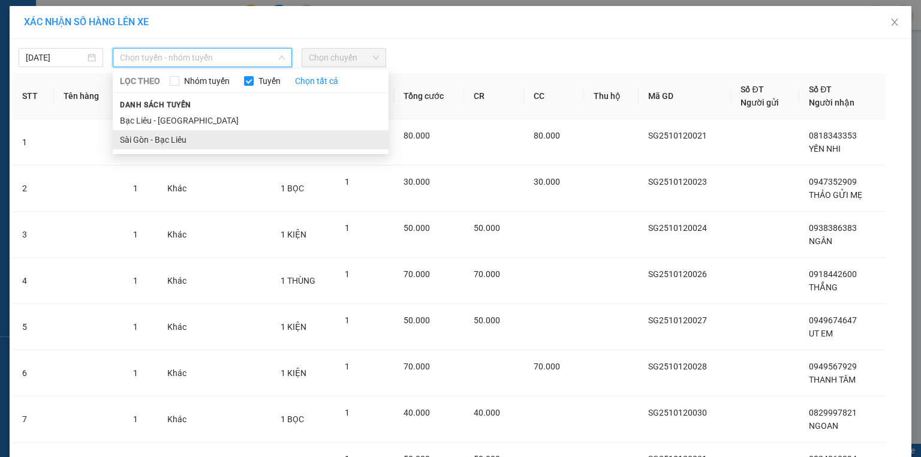 This screenshot has height=457, width=921. I want to click on span: THANH TÂM, so click(833, 380).